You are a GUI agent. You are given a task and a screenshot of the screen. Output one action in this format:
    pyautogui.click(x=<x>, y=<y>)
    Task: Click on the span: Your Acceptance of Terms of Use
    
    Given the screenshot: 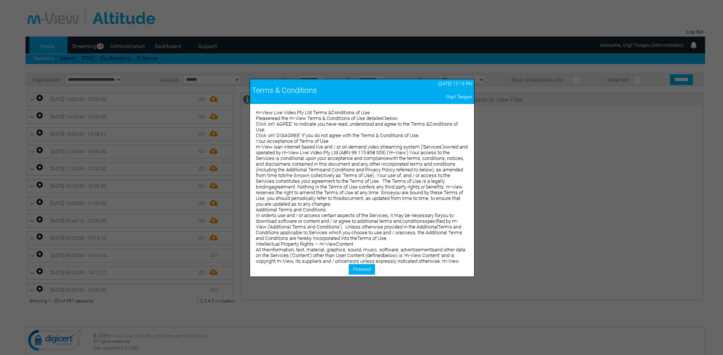 What is the action you would take?
    pyautogui.click(x=292, y=141)
    